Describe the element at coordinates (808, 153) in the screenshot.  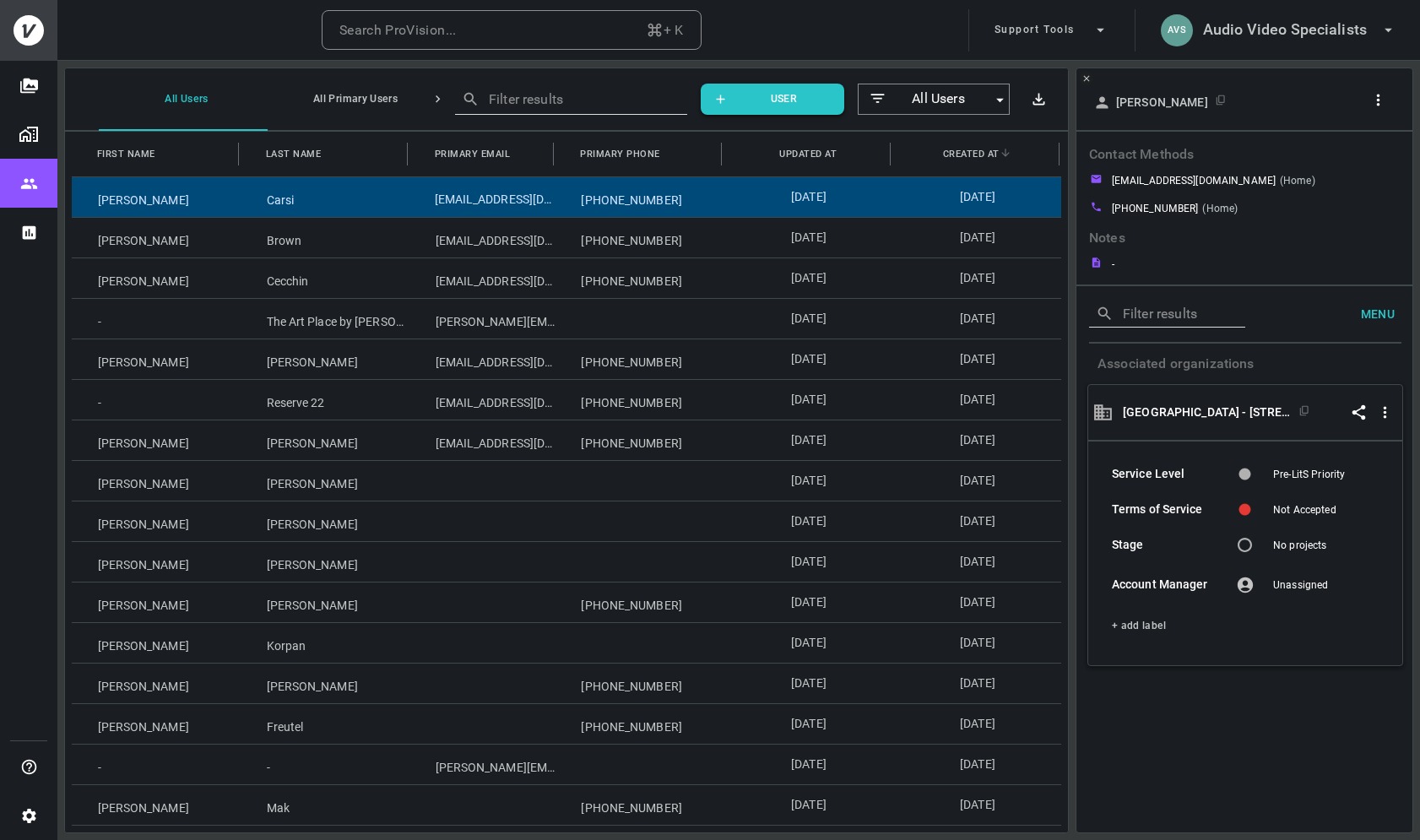
I see `span: Updated At` at that location.